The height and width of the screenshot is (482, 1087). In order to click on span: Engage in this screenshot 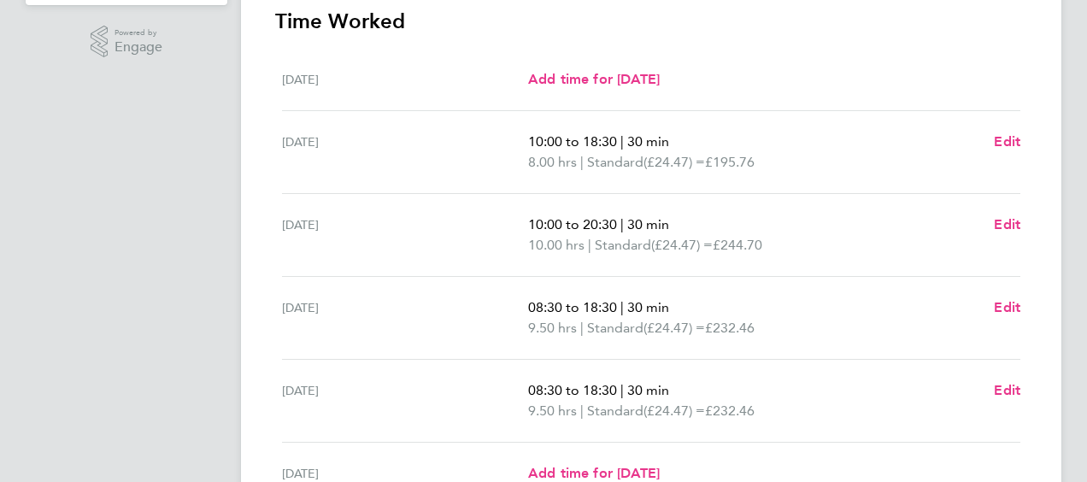, I will do `click(138, 47)`.